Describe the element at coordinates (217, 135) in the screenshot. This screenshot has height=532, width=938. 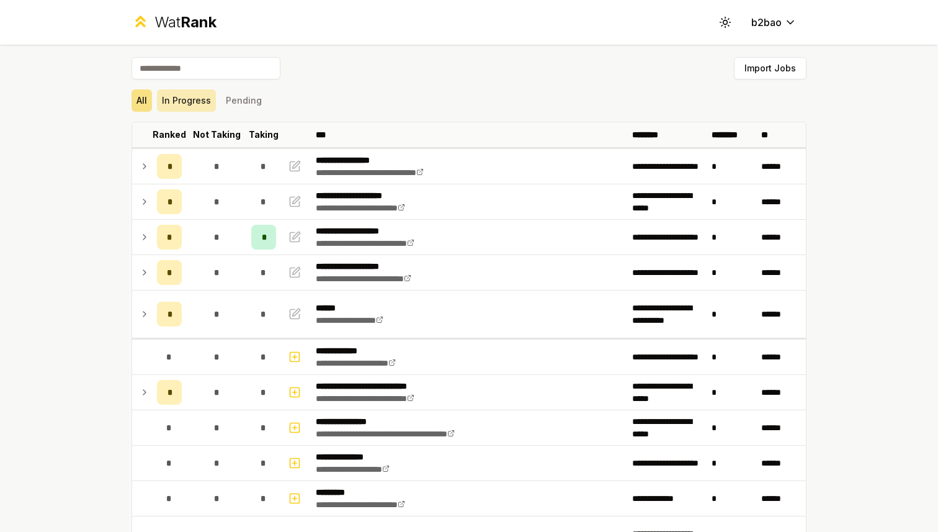
I see `p: Not Taking` at that location.